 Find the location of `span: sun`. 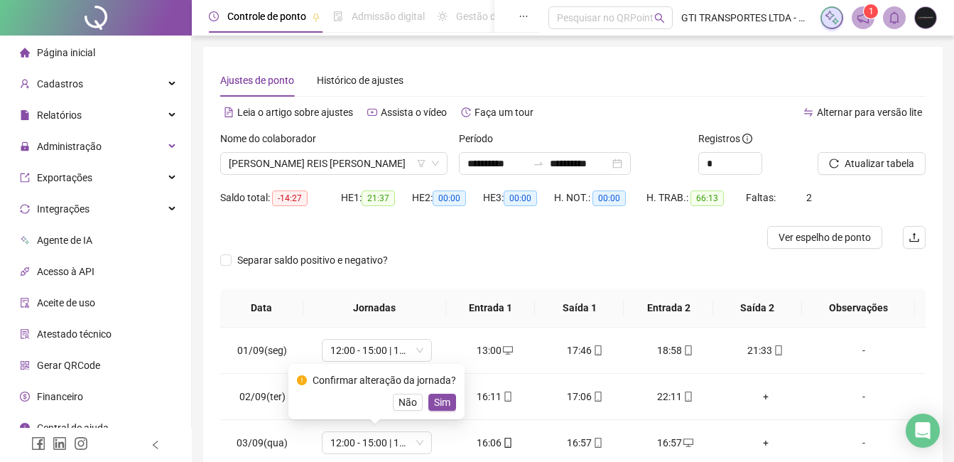

span: sun is located at coordinates (443, 16).